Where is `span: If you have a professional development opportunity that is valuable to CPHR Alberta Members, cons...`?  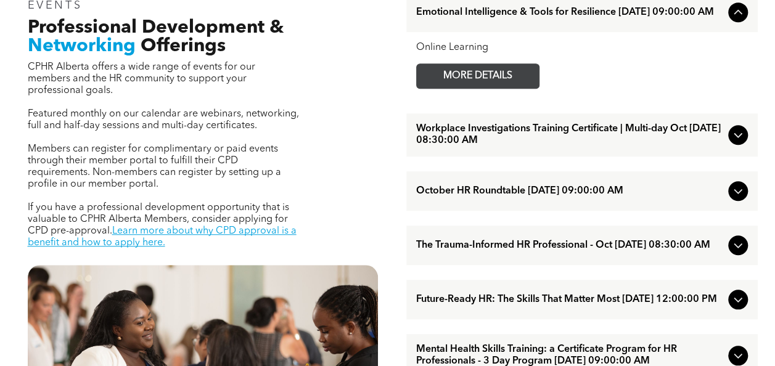
span: If you have a professional development opportunity that is valuable to CPHR Alberta Members, cons... is located at coordinates (159, 220).